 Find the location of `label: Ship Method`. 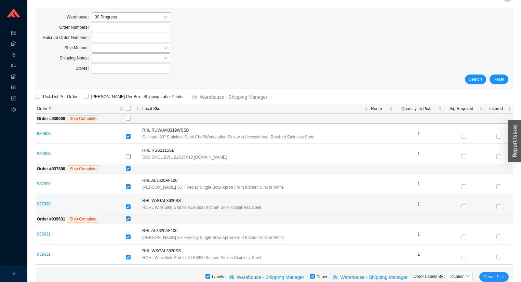

label: Ship Method is located at coordinates (78, 48).